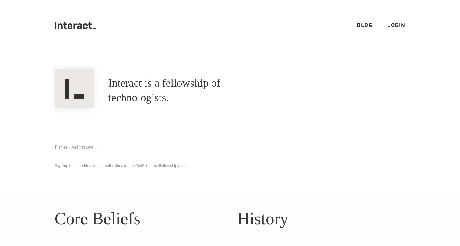  I want to click on h1: Interact is a fellowship of technologists., so click(191, 91).